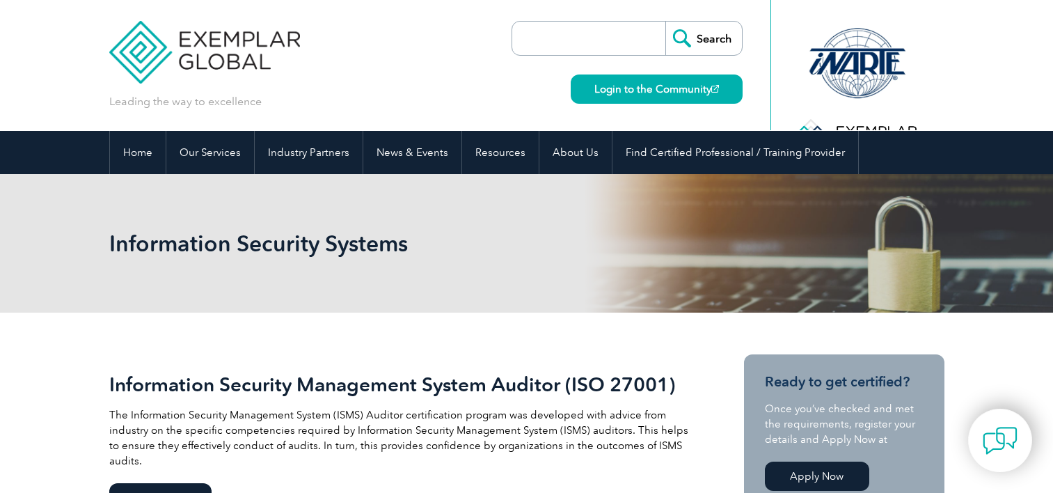  Describe the element at coordinates (735, 152) in the screenshot. I see `a: Find Certified Professional / Training Provider` at that location.